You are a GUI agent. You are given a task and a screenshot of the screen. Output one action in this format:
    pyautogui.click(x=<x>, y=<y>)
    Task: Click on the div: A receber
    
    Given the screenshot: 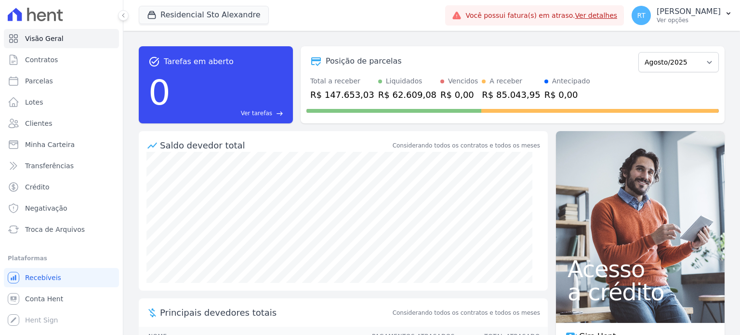 What is the action you would take?
    pyautogui.click(x=506, y=81)
    